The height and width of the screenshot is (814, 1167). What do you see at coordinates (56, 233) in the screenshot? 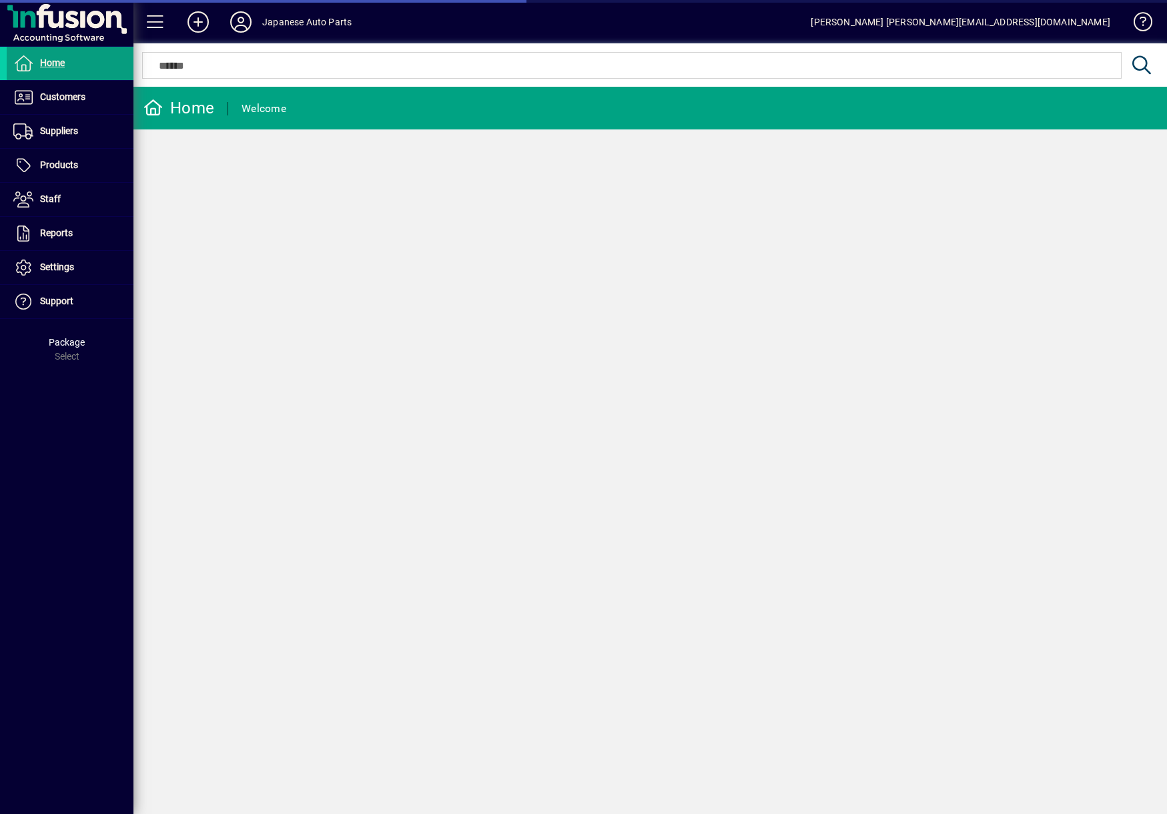
I see `span: Reports` at bounding box center [56, 233].